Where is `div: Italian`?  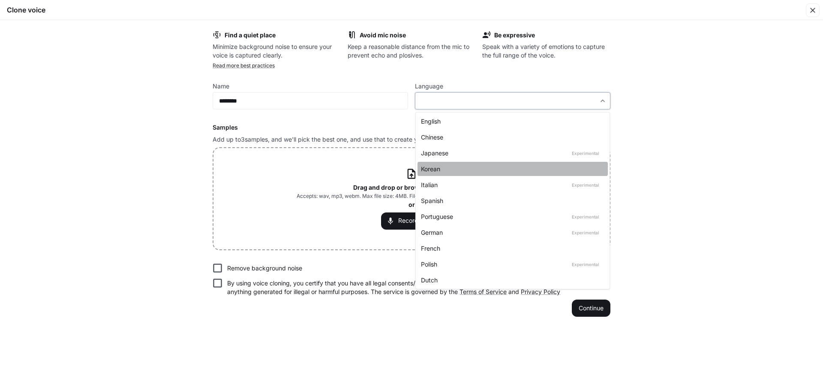
div: Italian is located at coordinates (511, 184).